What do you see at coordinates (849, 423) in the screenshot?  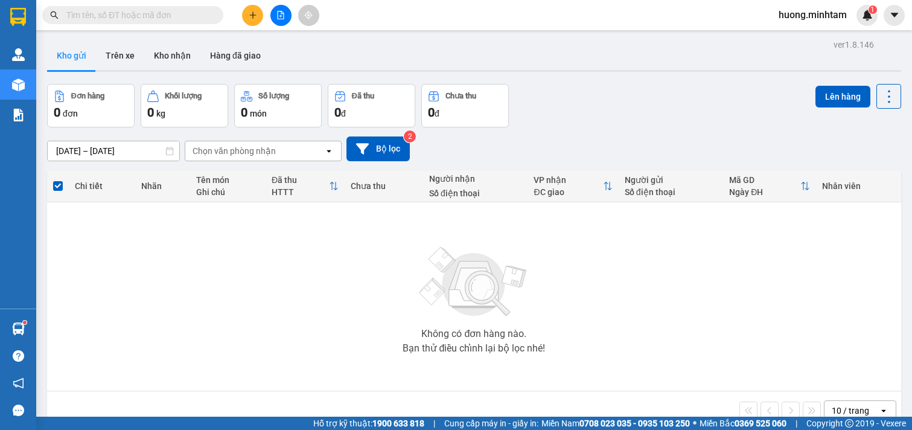 I see `span: copyright` at bounding box center [849, 423].